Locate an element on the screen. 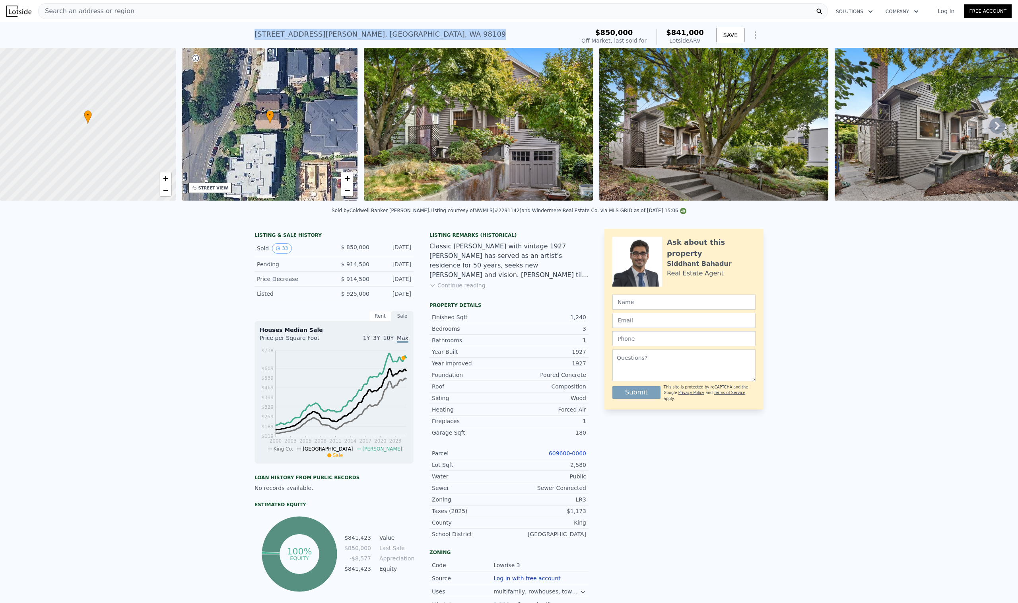 The width and height of the screenshot is (1018, 603). div: Finished Sqft is located at coordinates (471, 317).